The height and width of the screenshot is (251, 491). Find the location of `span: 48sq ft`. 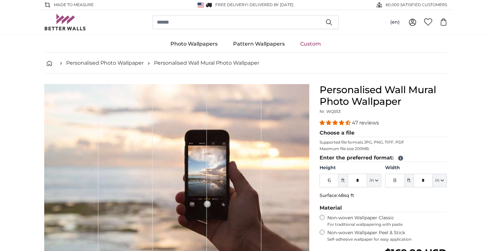

span: 48sq ft is located at coordinates (346, 195).